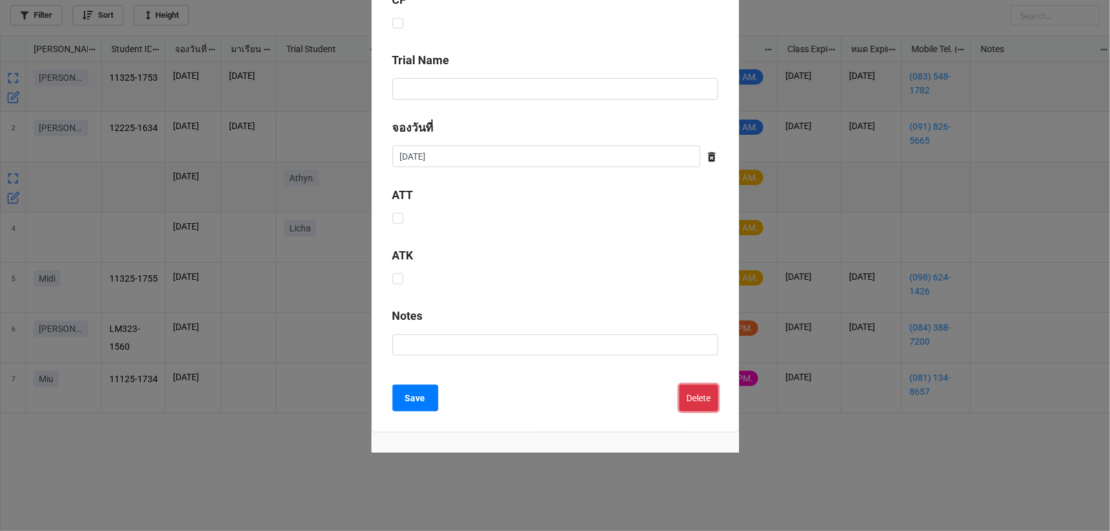 Image resolution: width=1110 pixels, height=531 pixels. Describe the element at coordinates (698, 398) in the screenshot. I see `button: Delete` at that location.